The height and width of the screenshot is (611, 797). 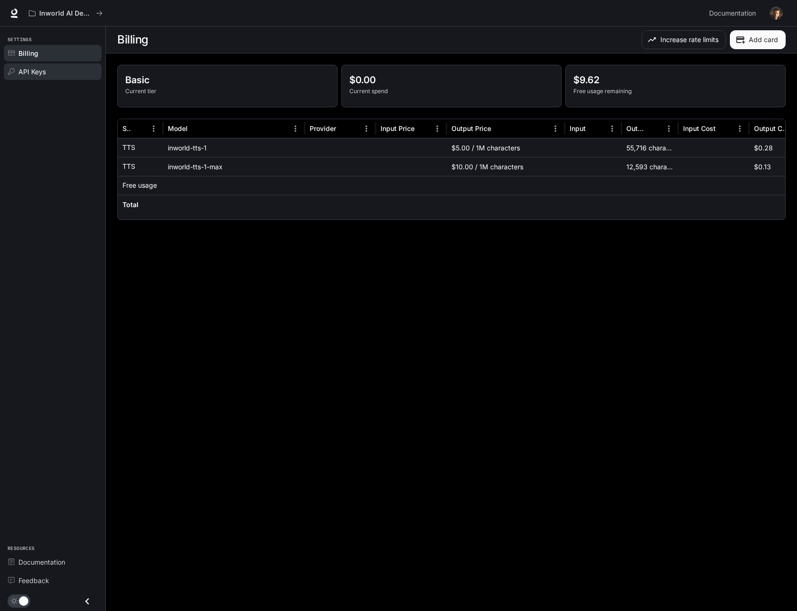 What do you see at coordinates (699, 128) in the screenshot?
I see `div: Input Cost` at bounding box center [699, 128].